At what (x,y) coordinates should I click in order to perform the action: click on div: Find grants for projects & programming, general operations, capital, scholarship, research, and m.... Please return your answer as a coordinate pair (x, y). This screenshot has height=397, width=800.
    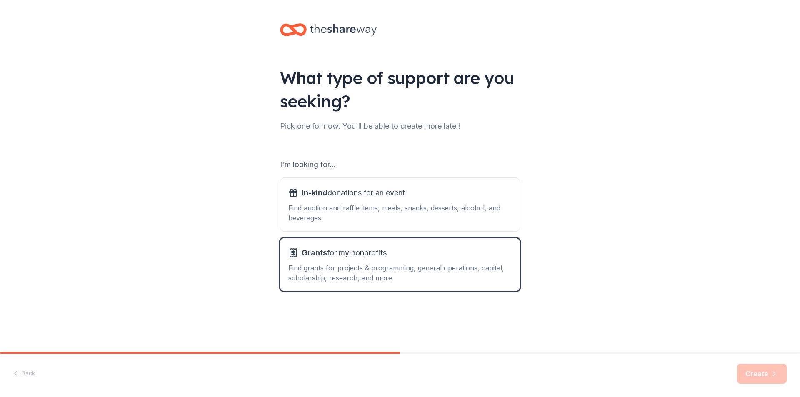
    Looking at the image, I should click on (400, 273).